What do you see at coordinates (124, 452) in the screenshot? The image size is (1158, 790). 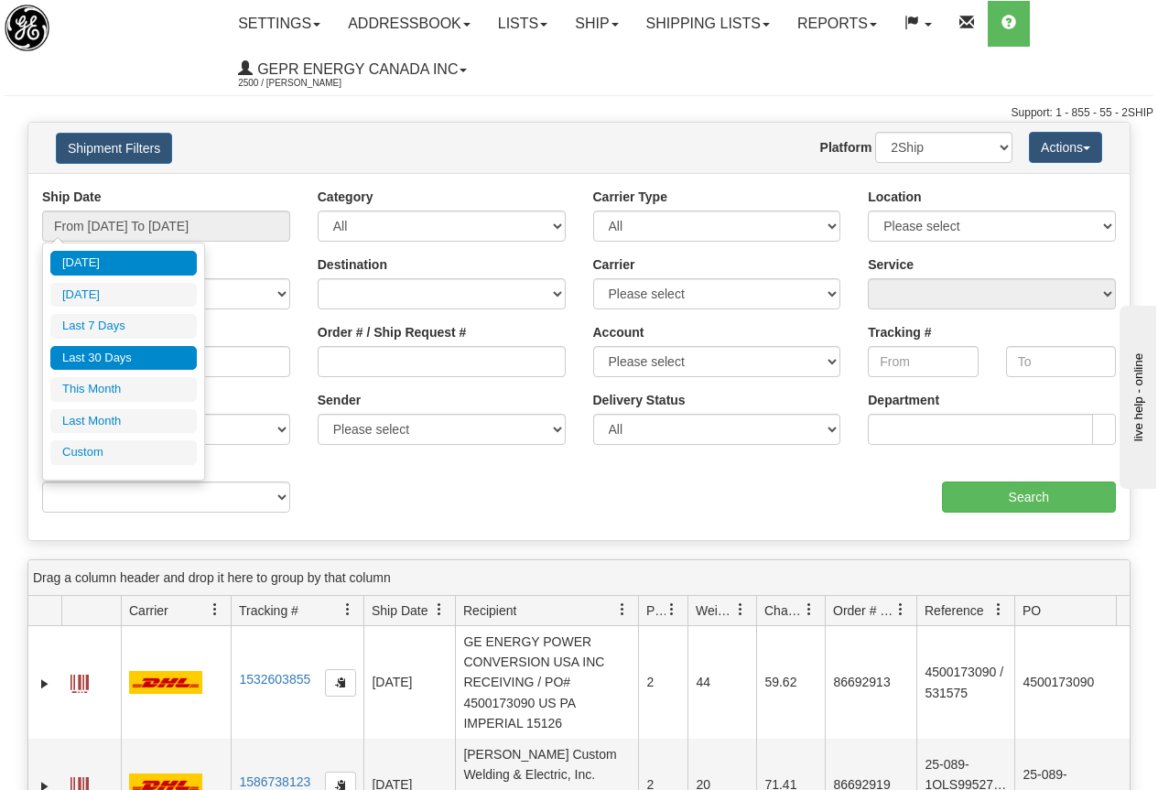 I see `li: Custom` at bounding box center [124, 452].